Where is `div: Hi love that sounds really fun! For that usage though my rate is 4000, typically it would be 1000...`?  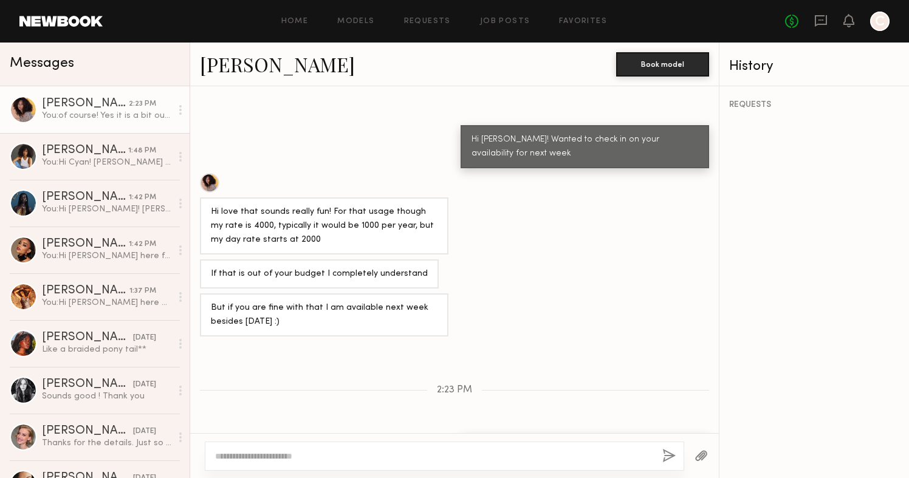
div: Hi love that sounds really fun! For that usage though my rate is 4000, typically it would be 1000... is located at coordinates (324, 226).